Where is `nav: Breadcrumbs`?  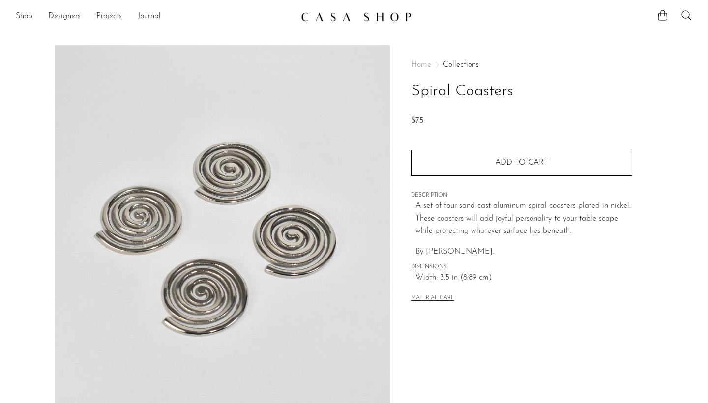
nav: Breadcrumbs is located at coordinates (522, 65).